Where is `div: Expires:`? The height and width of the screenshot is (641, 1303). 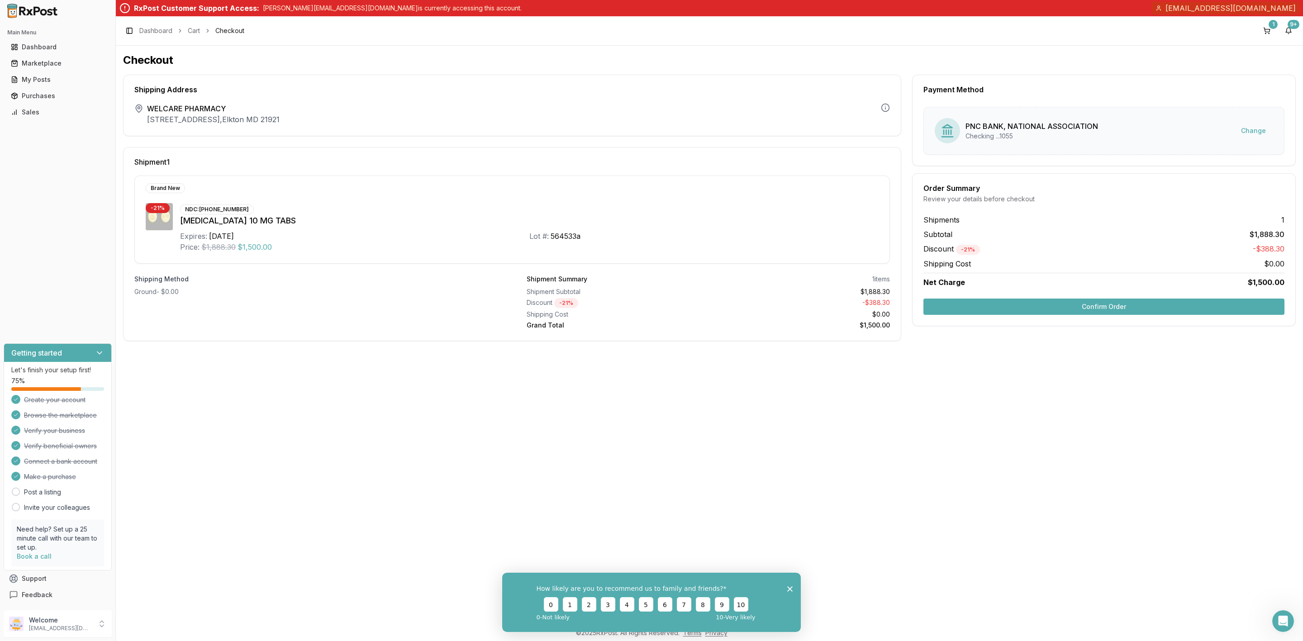
div: Expires: is located at coordinates (194, 236).